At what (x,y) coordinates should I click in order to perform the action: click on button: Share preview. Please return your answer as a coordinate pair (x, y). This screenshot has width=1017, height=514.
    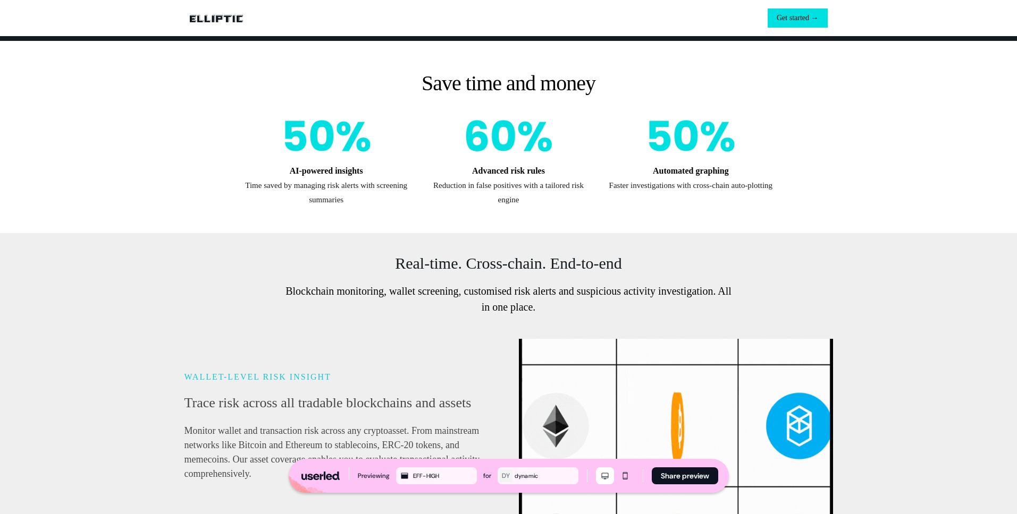
    Looking at the image, I should click on (684, 476).